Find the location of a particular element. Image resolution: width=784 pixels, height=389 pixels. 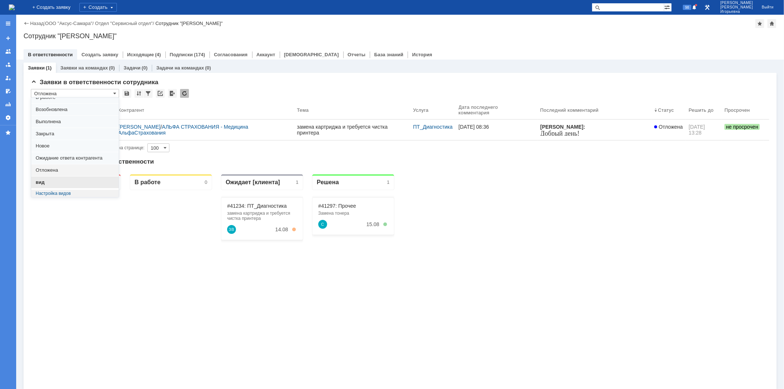

a: #41234: ПТ_Диагностика is located at coordinates (226, 38).